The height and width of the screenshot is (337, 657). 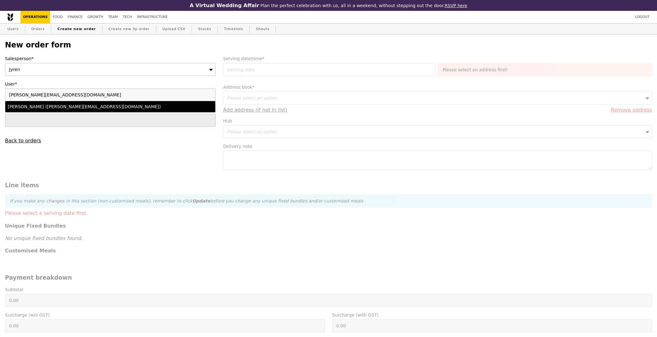 I want to click on a: Finance, so click(x=75, y=17).